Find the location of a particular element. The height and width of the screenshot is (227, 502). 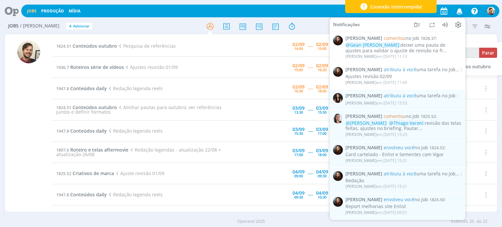

a: 1825.52Criativos de marca is located at coordinates (85, 173).